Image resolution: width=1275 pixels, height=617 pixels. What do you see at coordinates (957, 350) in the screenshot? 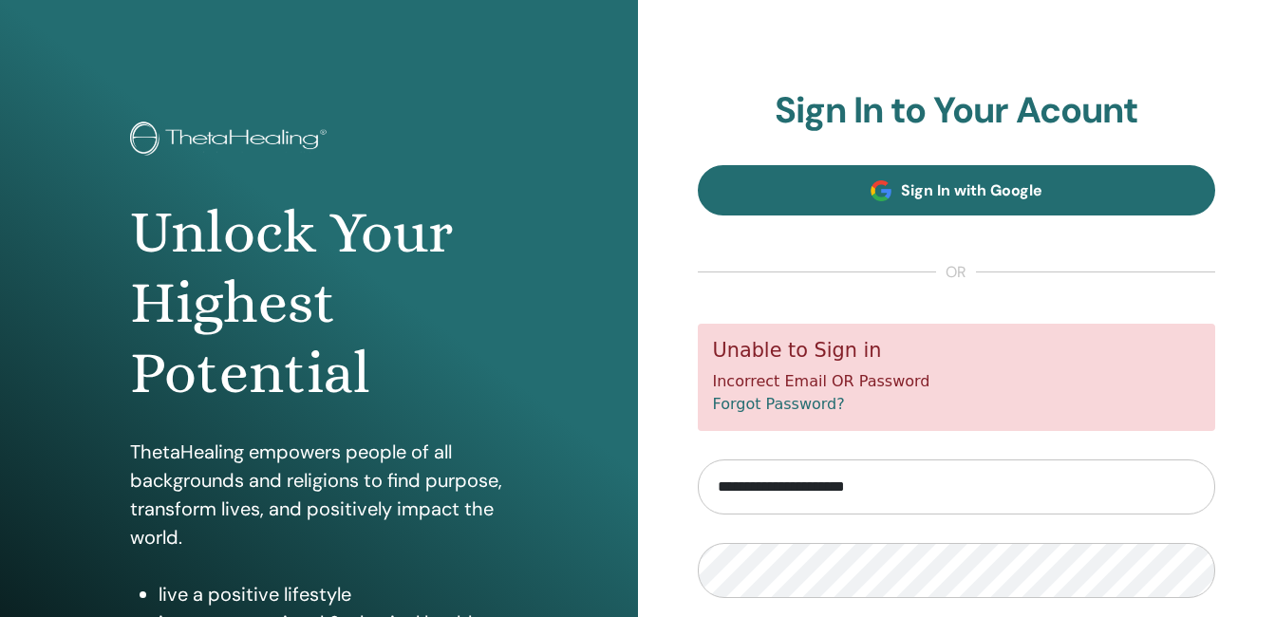
I see `h5: Unable to Sign in` at bounding box center [957, 350].